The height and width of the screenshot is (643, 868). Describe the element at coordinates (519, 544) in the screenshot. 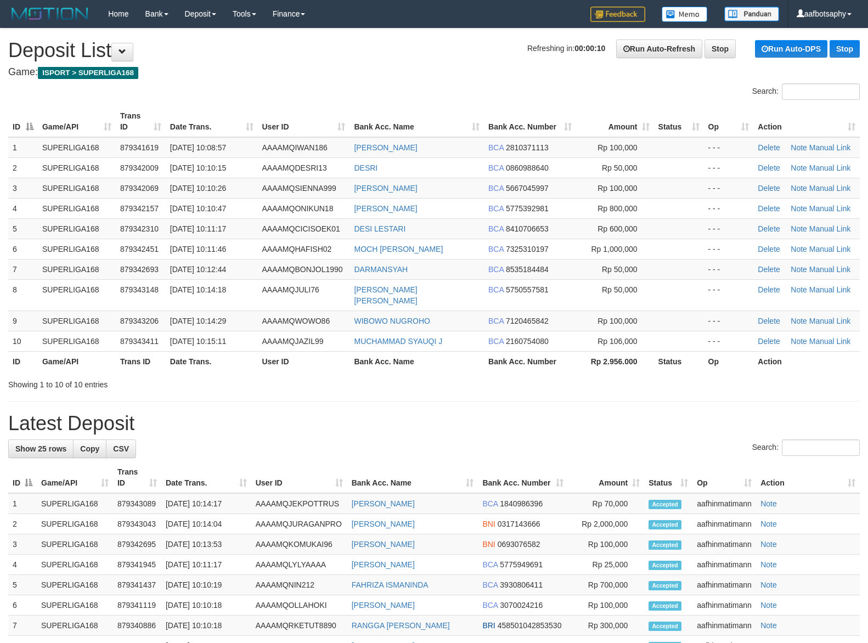

I see `span: Copy 0693076582 to clipboard` at that location.